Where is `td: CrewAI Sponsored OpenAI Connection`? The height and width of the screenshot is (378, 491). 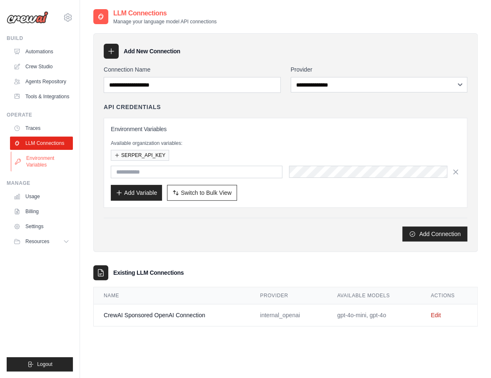 td: CrewAI Sponsored OpenAI Connection is located at coordinates (172, 315).